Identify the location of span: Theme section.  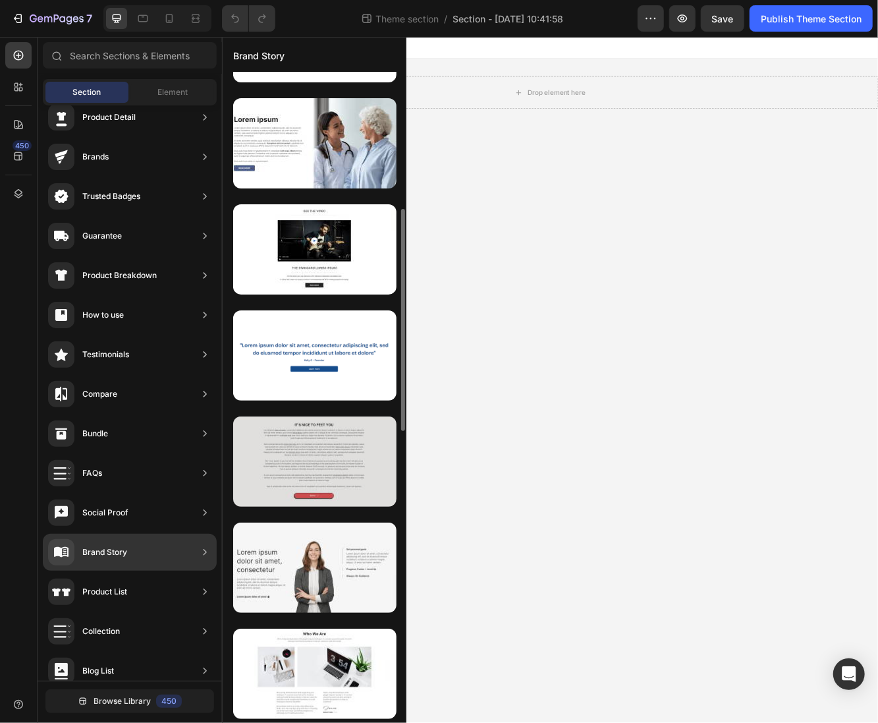
(408, 18).